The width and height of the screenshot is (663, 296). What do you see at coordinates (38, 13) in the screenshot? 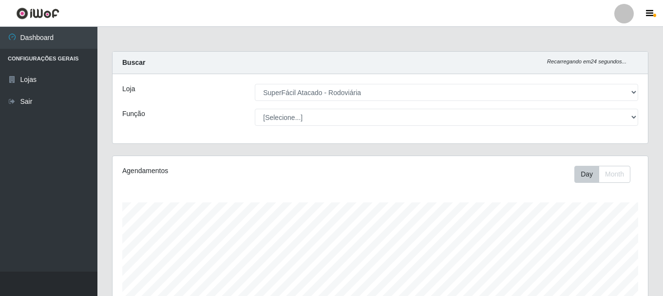
I see `img: CoreUI Logo` at bounding box center [38, 13].